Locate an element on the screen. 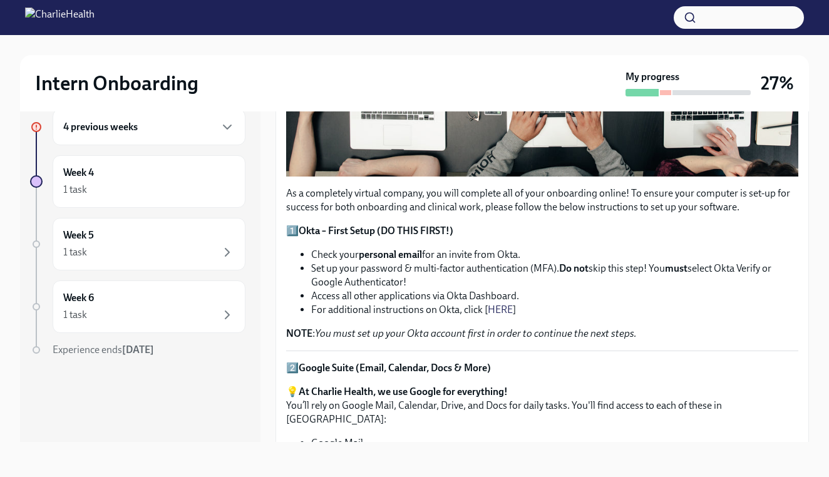  li: Google Mail is located at coordinates (554, 443).